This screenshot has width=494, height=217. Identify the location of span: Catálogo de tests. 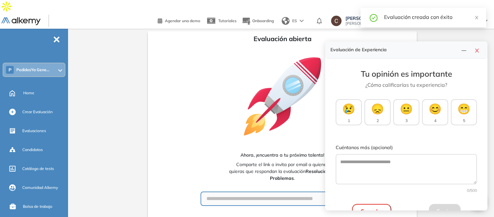
(38, 169).